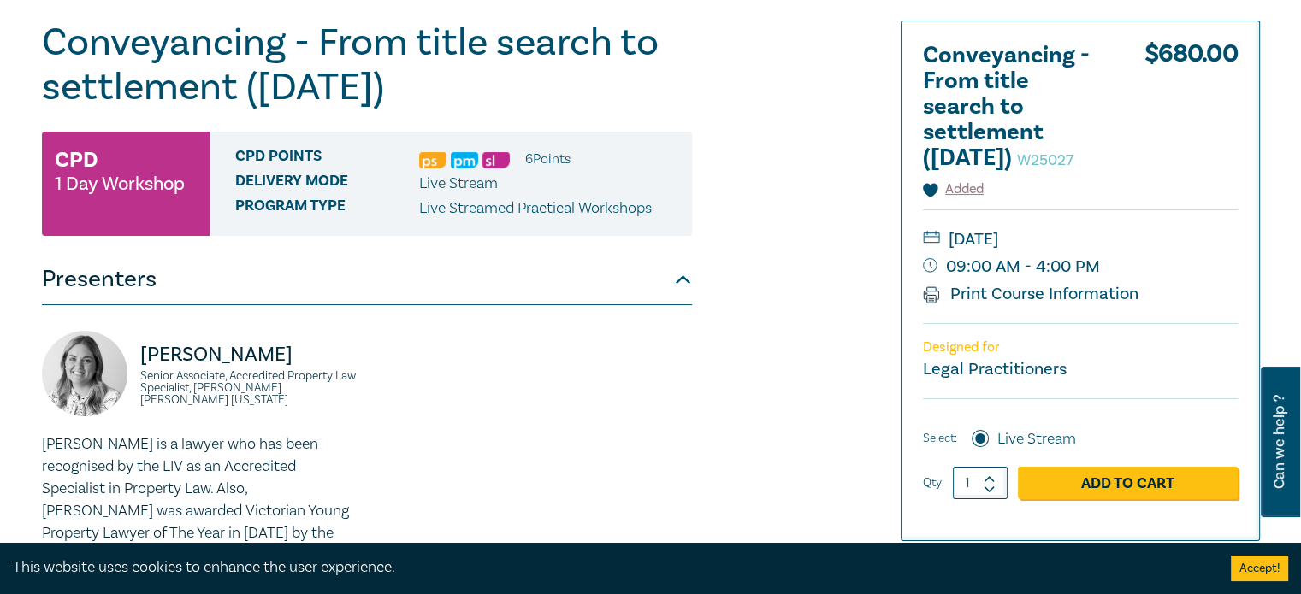 Image resolution: width=1301 pixels, height=594 pixels. Describe the element at coordinates (85, 374) in the screenshot. I see `img: https://s3.ap-southeast-2.amazonaws.com/leo-cussen-store-production-content/Contacts/Lydia%20East...` at that location.